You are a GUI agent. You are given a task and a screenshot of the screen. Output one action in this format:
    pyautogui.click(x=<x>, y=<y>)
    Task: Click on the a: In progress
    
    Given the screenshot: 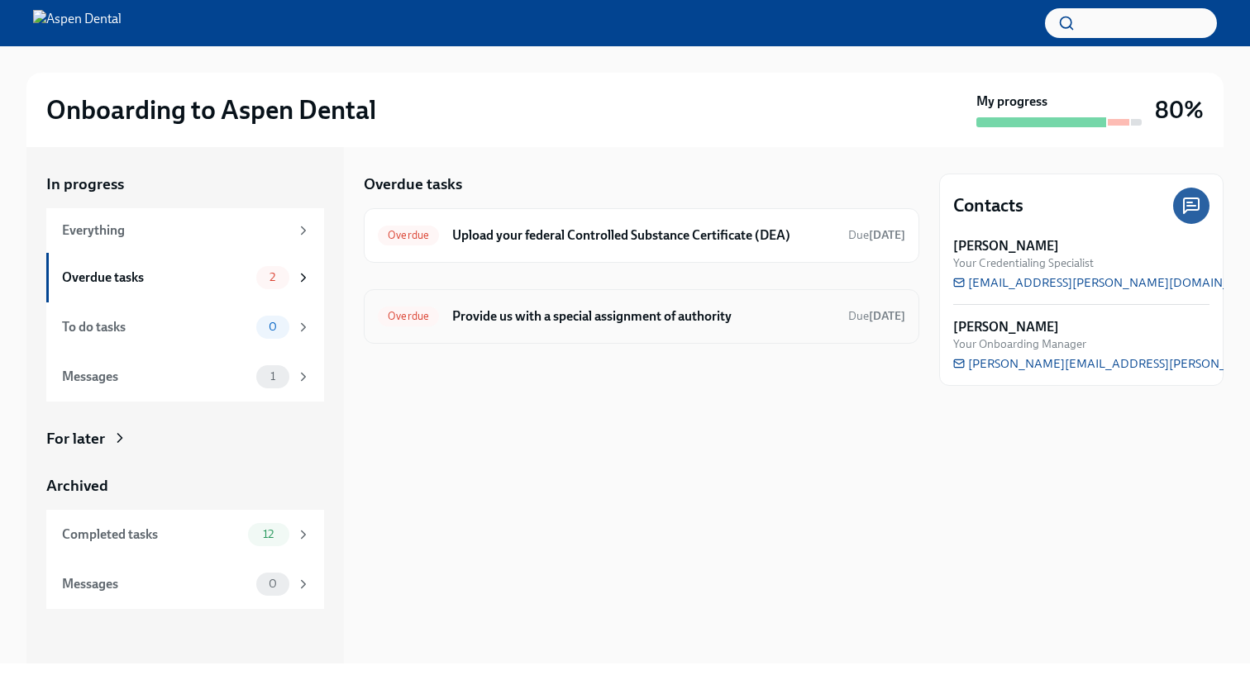 What is the action you would take?
    pyautogui.click(x=185, y=184)
    